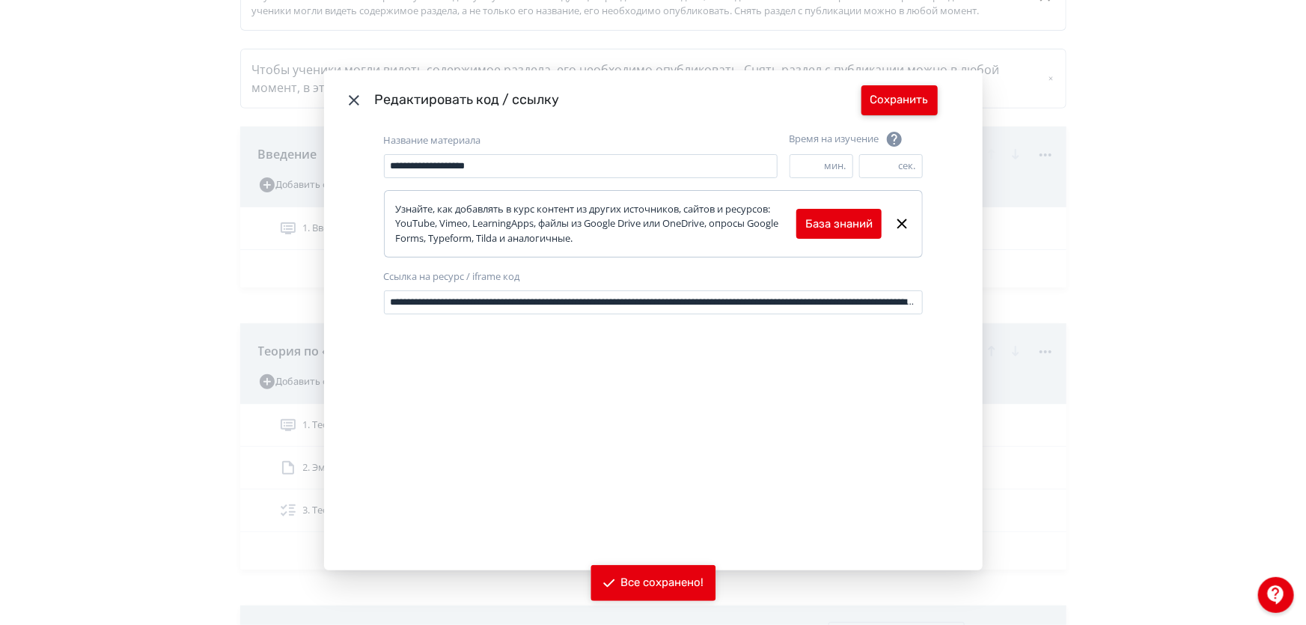  Describe the element at coordinates (433, 141) in the screenshot. I see `label: Название материала` at that location.